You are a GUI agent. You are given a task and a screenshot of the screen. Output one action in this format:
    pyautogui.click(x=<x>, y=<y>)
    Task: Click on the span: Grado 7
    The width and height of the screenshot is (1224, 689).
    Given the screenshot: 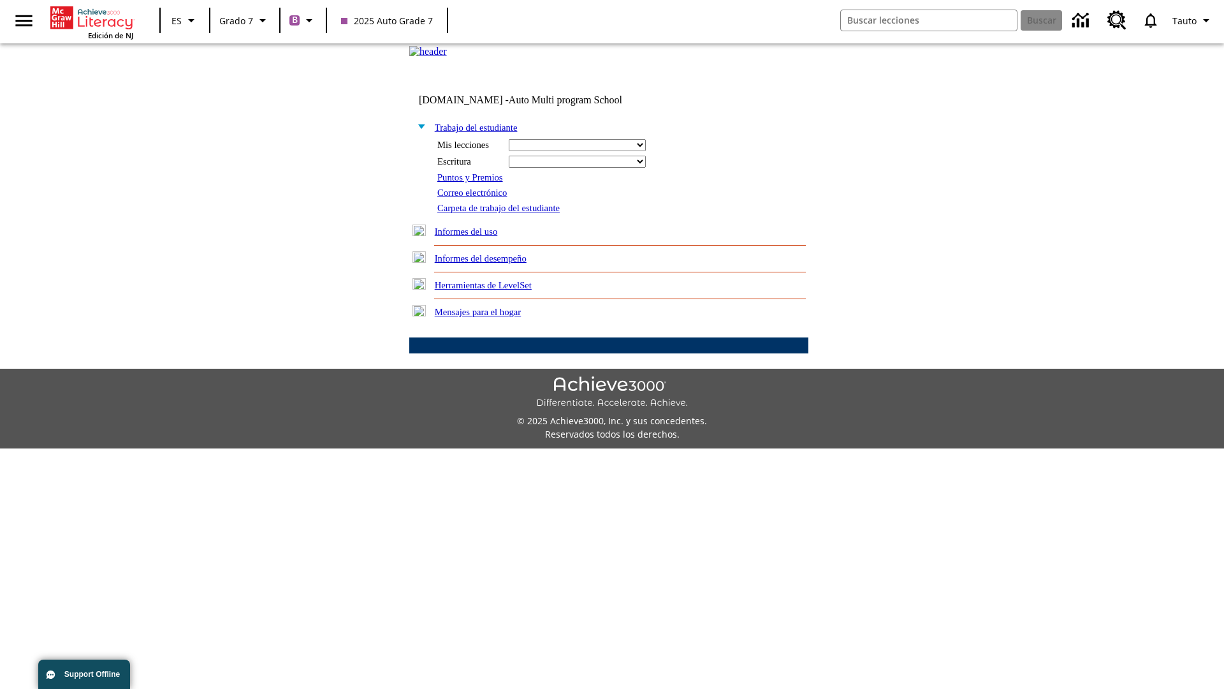 What is the action you would take?
    pyautogui.click(x=236, y=20)
    